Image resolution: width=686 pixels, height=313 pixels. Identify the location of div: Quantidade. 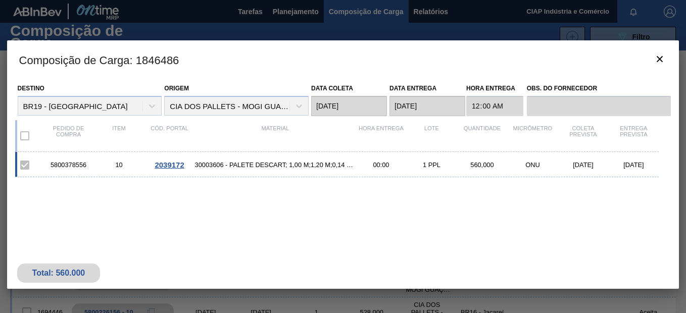
(482, 136).